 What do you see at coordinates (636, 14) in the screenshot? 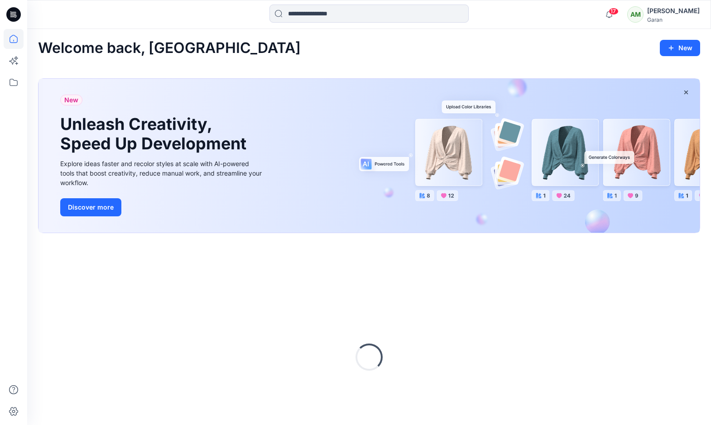
I see `div: AM` at bounding box center [636, 14].